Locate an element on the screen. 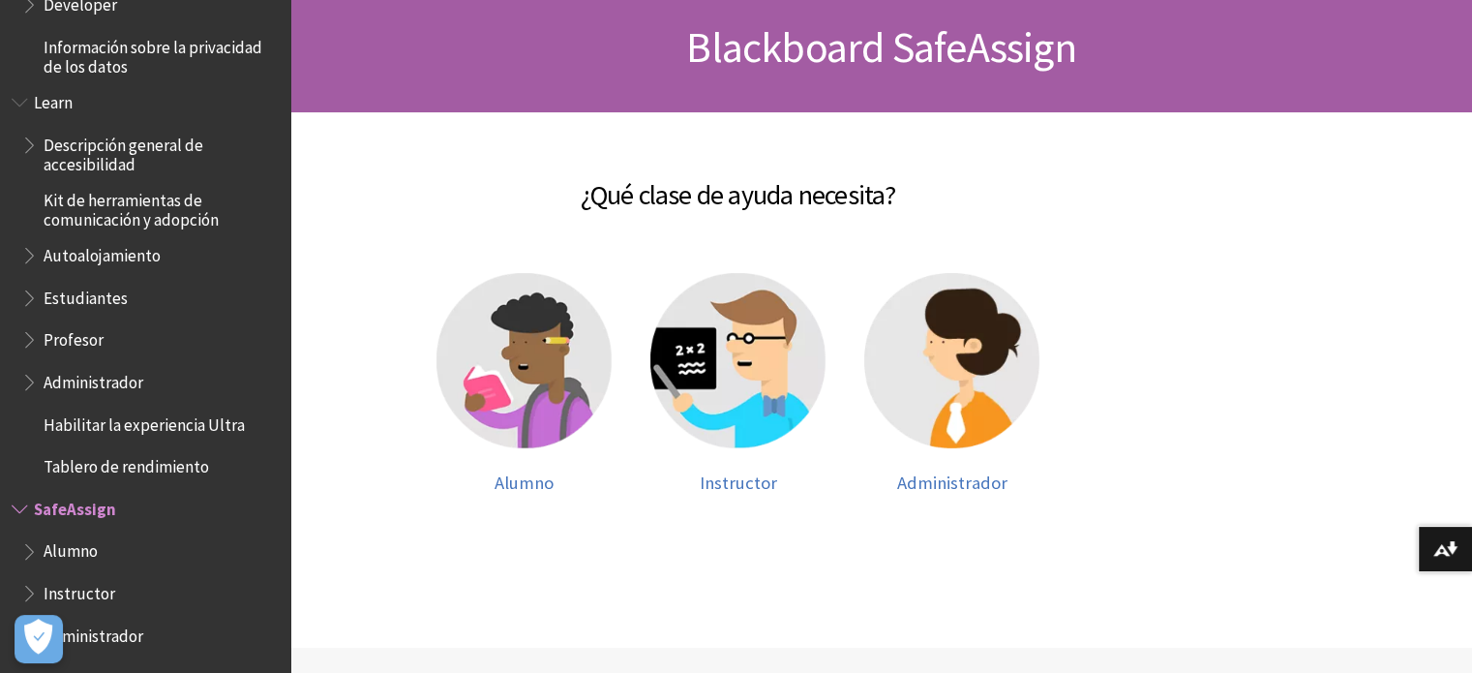 The height and width of the screenshot is (673, 1472). span: Tablero de rendimiento is located at coordinates (126, 463).